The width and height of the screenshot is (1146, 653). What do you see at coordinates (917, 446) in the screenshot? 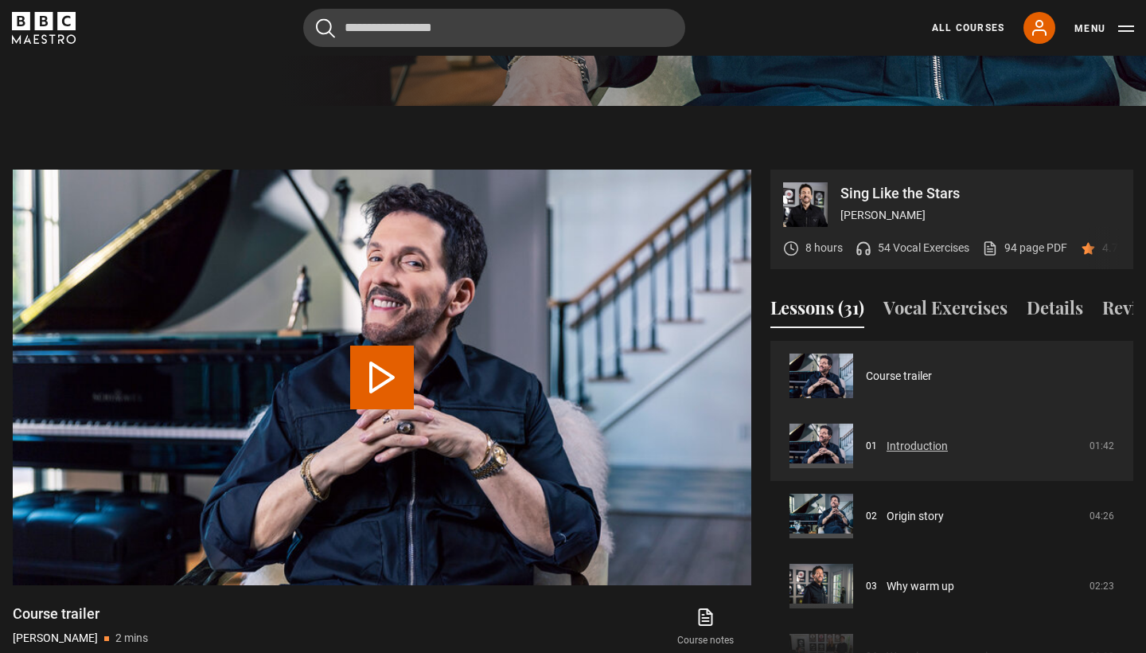
I see `a: Introduction` at bounding box center [917, 446].